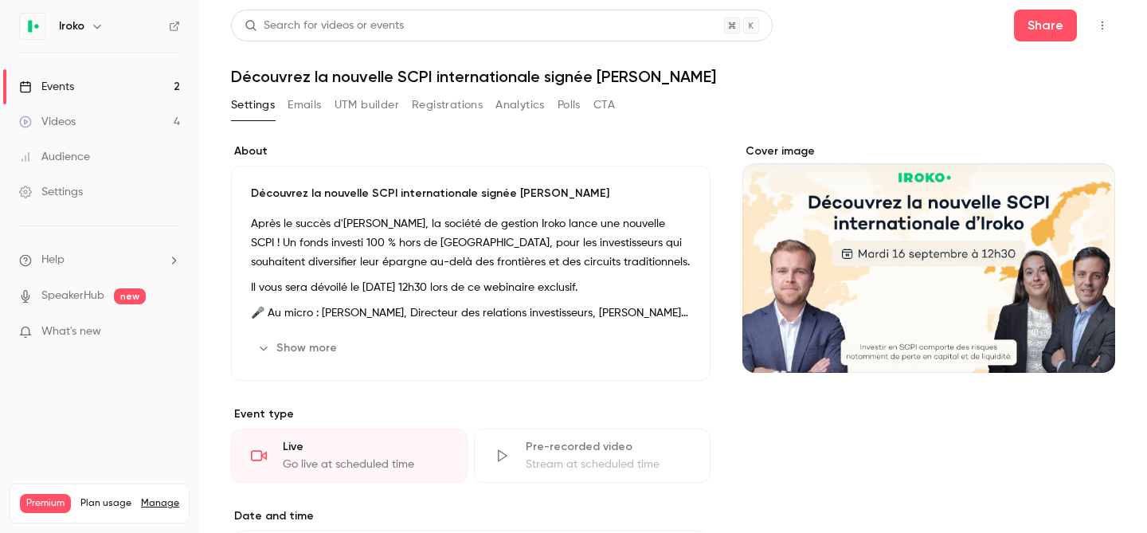  I want to click on button: Emails, so click(304, 105).